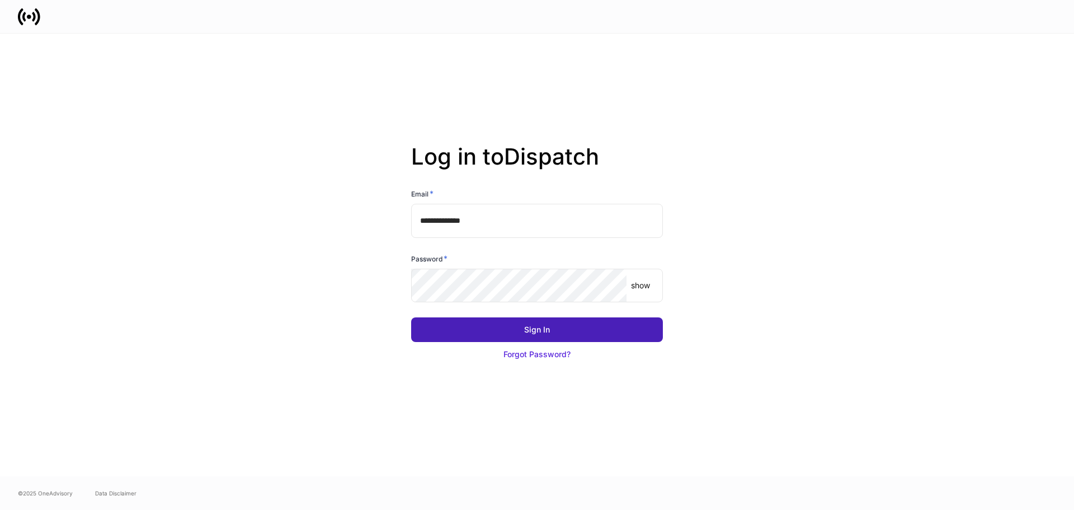 The height and width of the screenshot is (510, 1074). I want to click on h6: Email, so click(422, 194).